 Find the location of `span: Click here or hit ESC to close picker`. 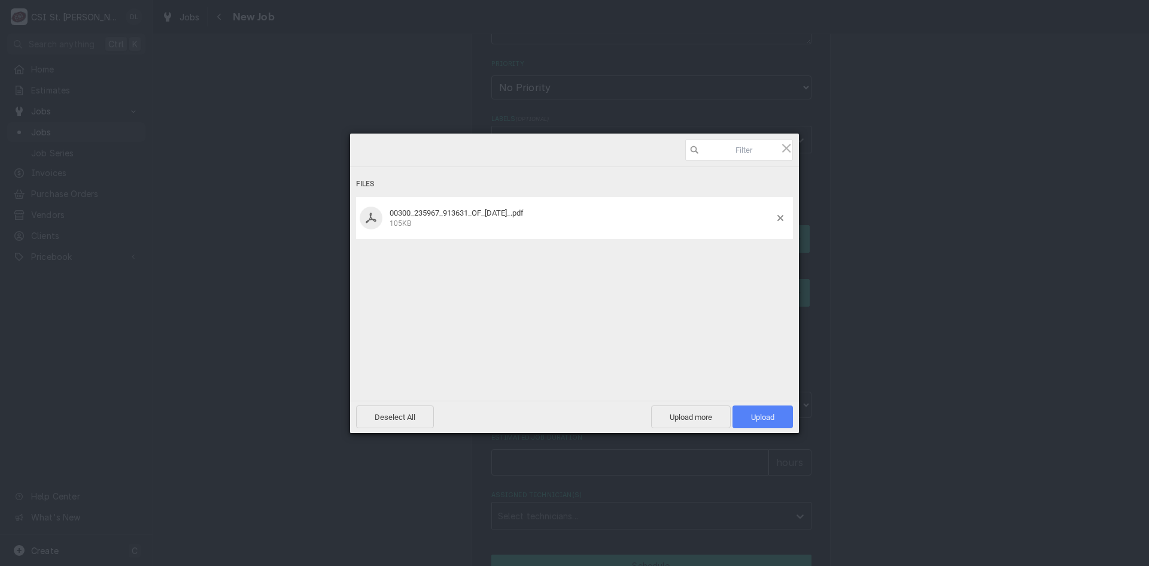

span: Click here or hit ESC to close picker is located at coordinates (787, 148).